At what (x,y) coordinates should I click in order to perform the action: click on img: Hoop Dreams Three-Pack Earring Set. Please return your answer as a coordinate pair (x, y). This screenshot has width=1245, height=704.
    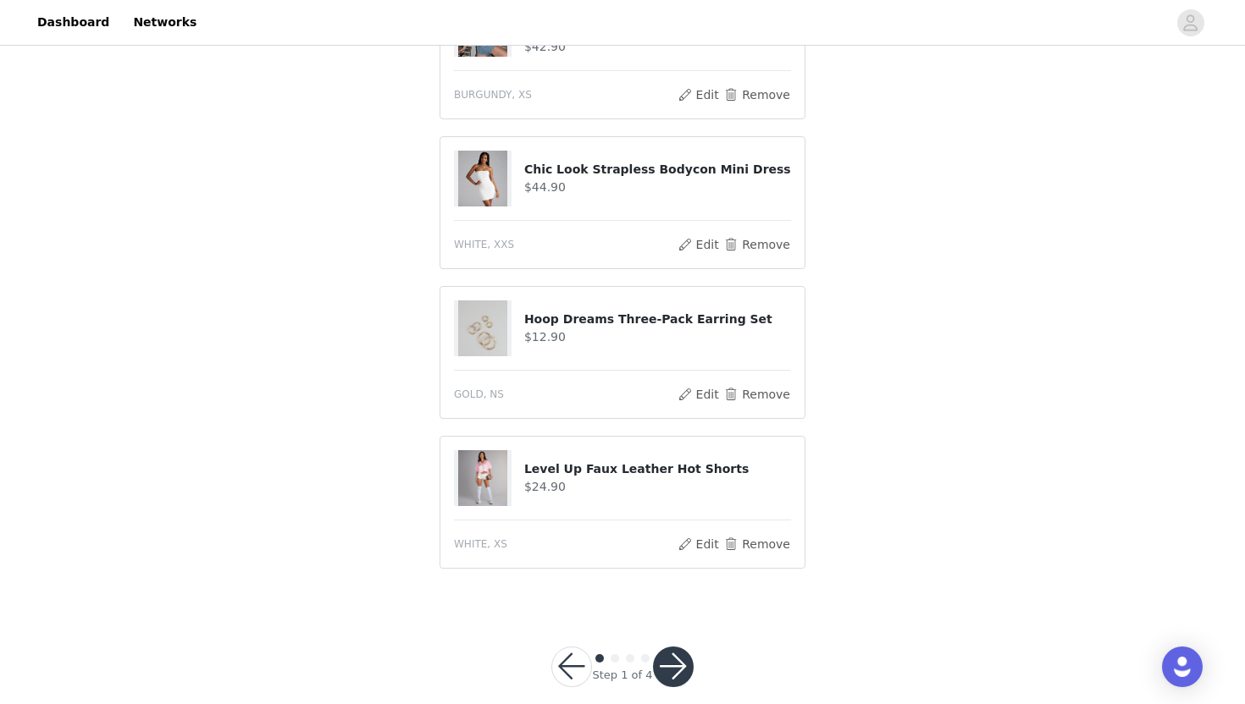
    Looking at the image, I should click on (483, 328).